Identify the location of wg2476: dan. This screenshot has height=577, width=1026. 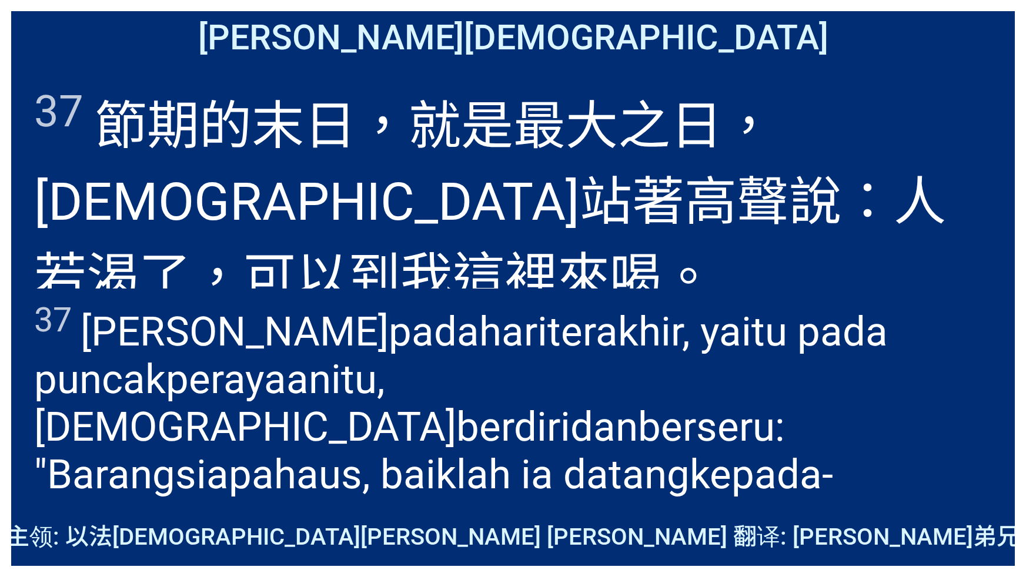
(433, 475).